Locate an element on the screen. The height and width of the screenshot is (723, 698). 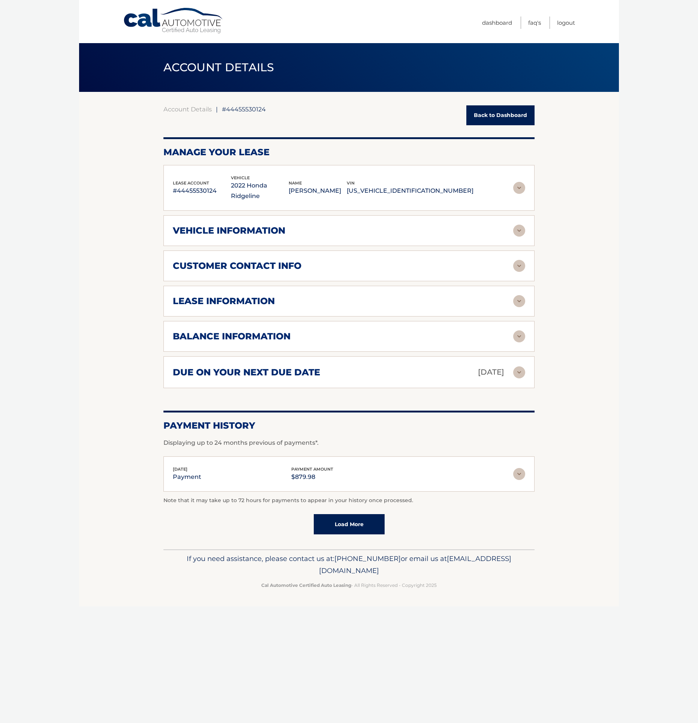
p: Note that it may take up to 72 hours for payments to appear in your history once processed. is located at coordinates (349, 500).